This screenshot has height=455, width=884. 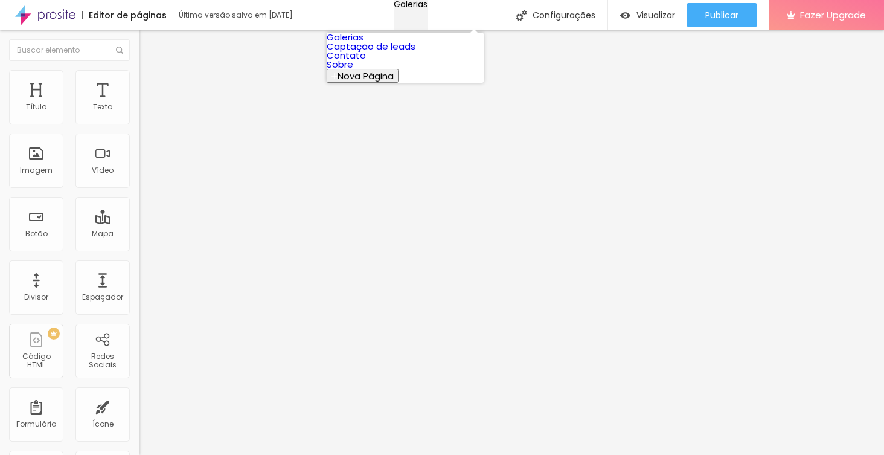 I want to click on div: Divisor, so click(x=36, y=297).